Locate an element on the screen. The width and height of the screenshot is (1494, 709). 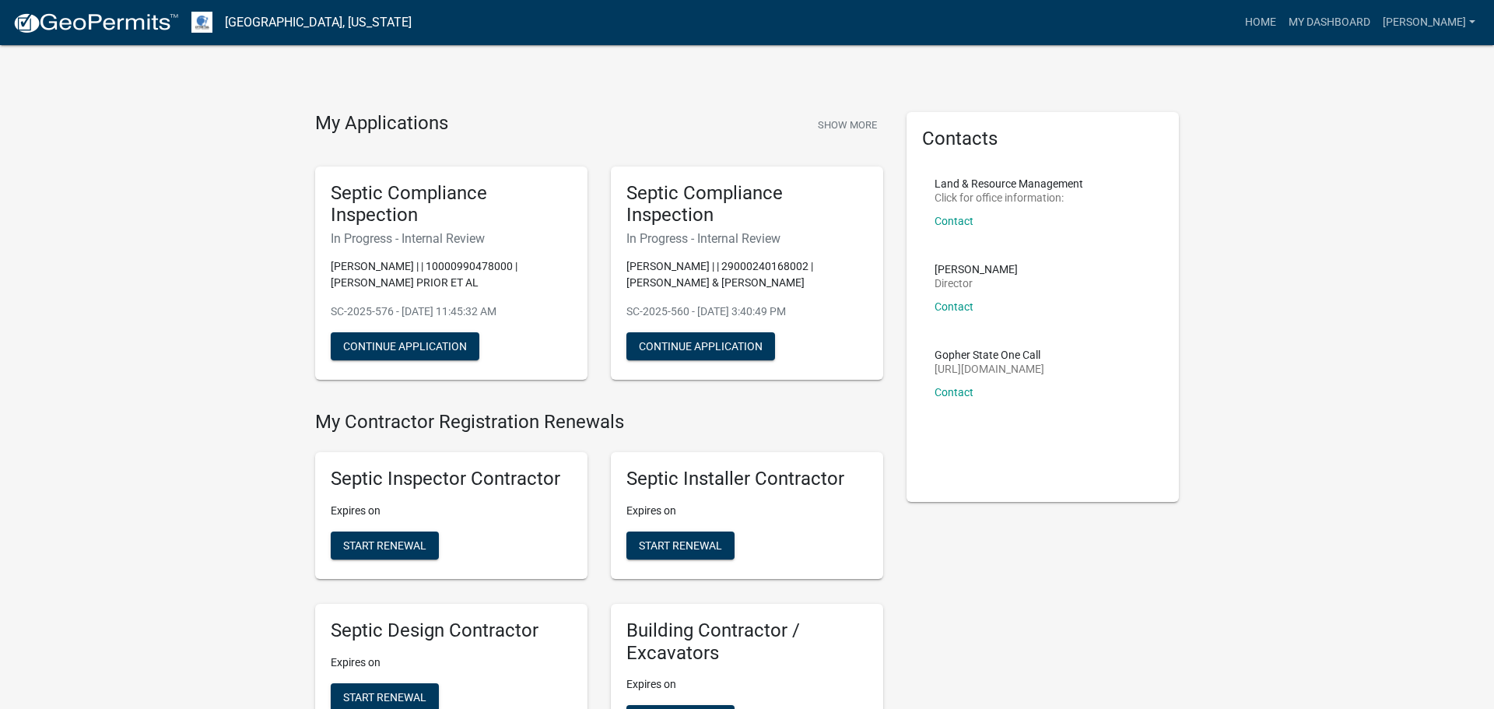
h5: Septic Inspector Contractor is located at coordinates (451, 478).